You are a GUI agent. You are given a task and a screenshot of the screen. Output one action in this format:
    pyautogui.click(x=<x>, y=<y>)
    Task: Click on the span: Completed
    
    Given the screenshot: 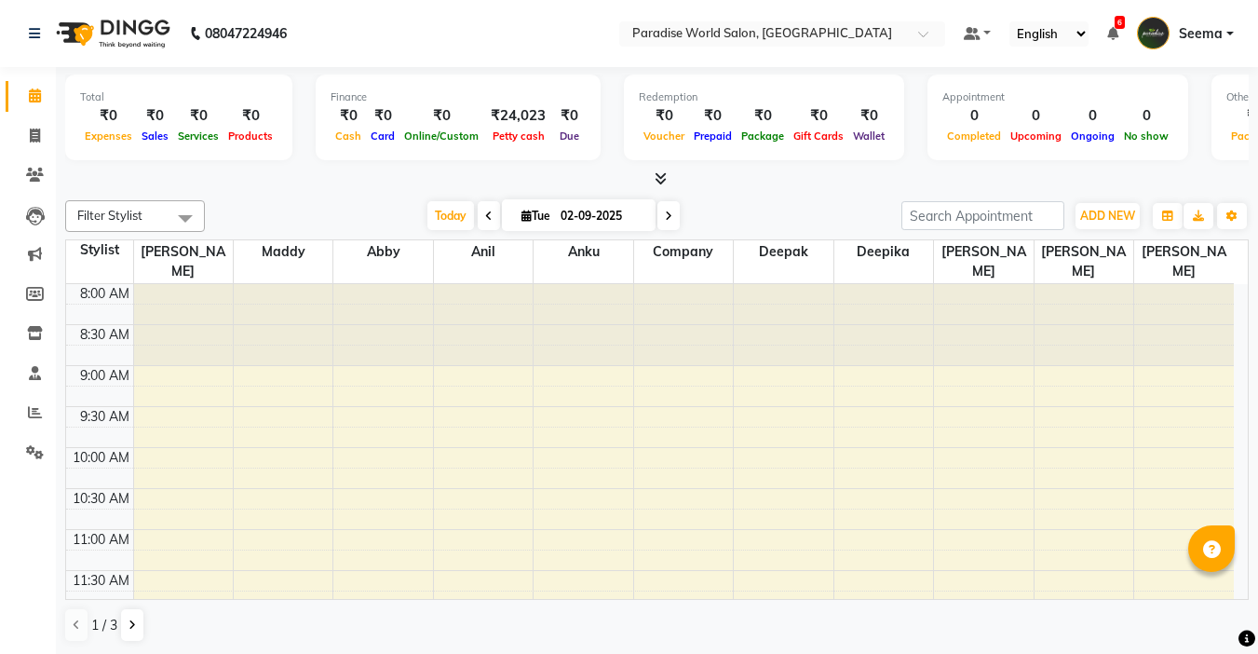 What is the action you would take?
    pyautogui.click(x=974, y=136)
    